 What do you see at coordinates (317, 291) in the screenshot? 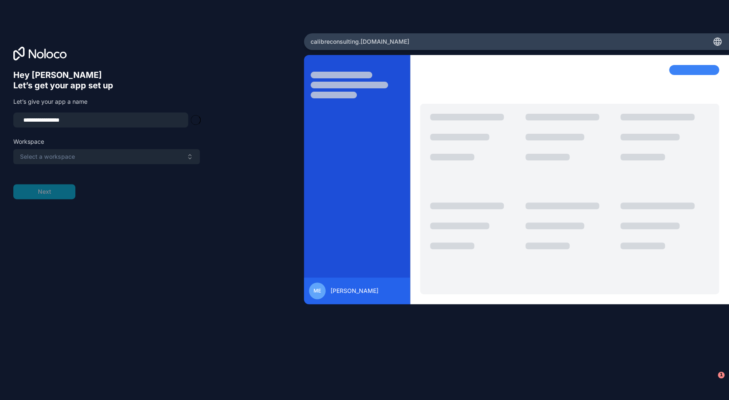
I see `span: ME` at bounding box center [317, 291].